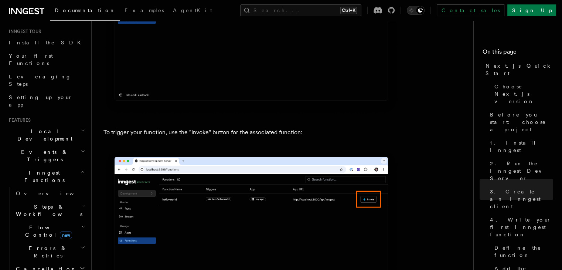 The image size is (562, 270). Describe the element at coordinates (522, 94) in the screenshot. I see `a: Choose Next.js version` at that location.